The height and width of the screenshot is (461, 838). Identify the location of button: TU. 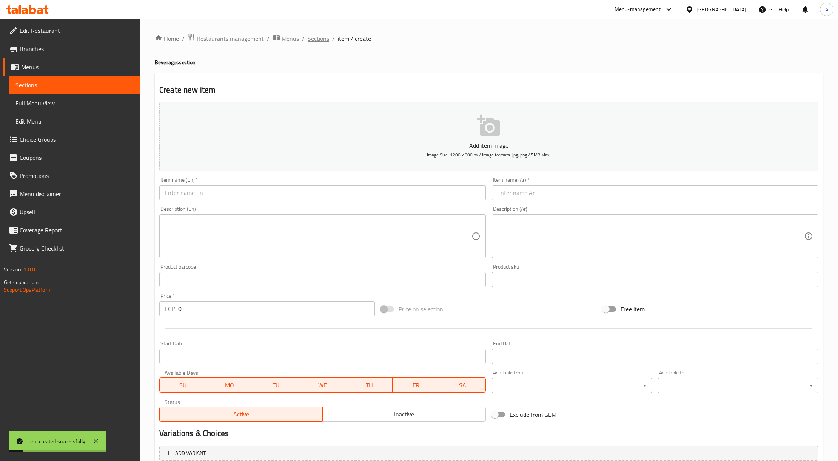
(276, 385).